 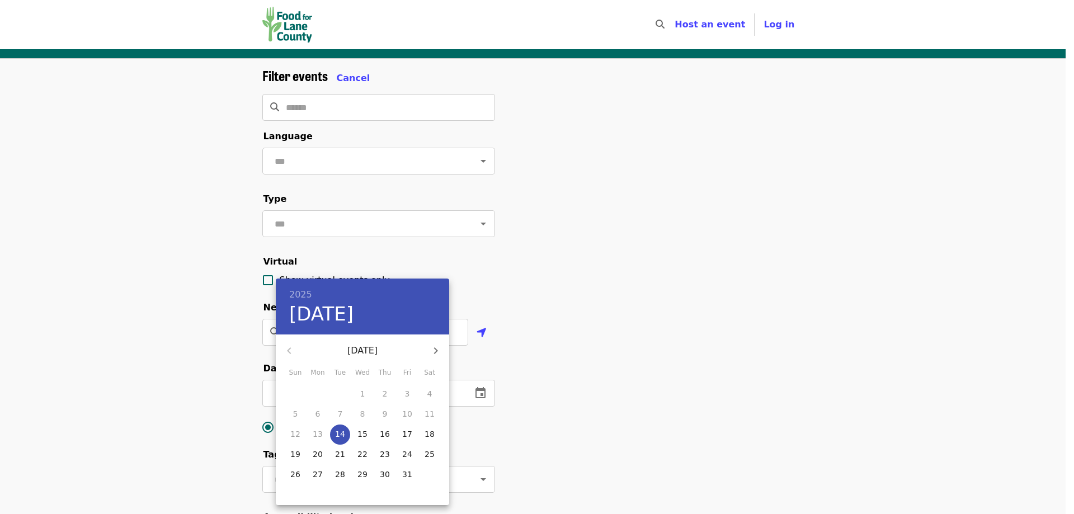 What do you see at coordinates (295, 454) in the screenshot?
I see `p: 19` at bounding box center [295, 454].